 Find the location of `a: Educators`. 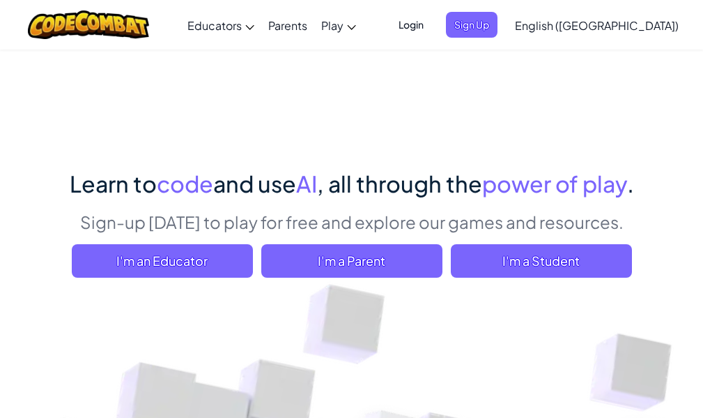

a: Educators is located at coordinates (221, 25).